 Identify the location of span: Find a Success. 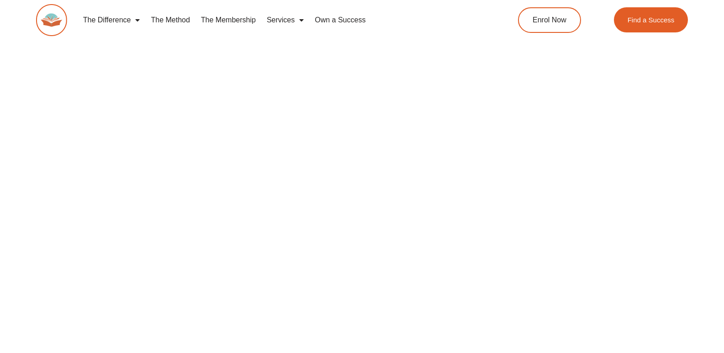
(651, 20).